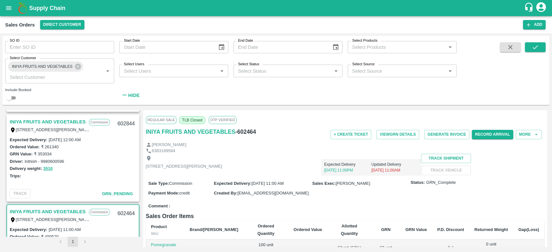  What do you see at coordinates (282, 71) in the screenshot?
I see `input: Select Status` at bounding box center [282, 71].